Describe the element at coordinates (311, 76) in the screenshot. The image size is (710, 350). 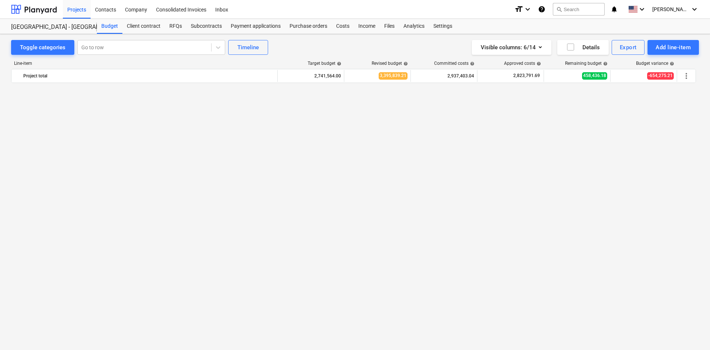
I see `div: 2,741,564.00` at that location.